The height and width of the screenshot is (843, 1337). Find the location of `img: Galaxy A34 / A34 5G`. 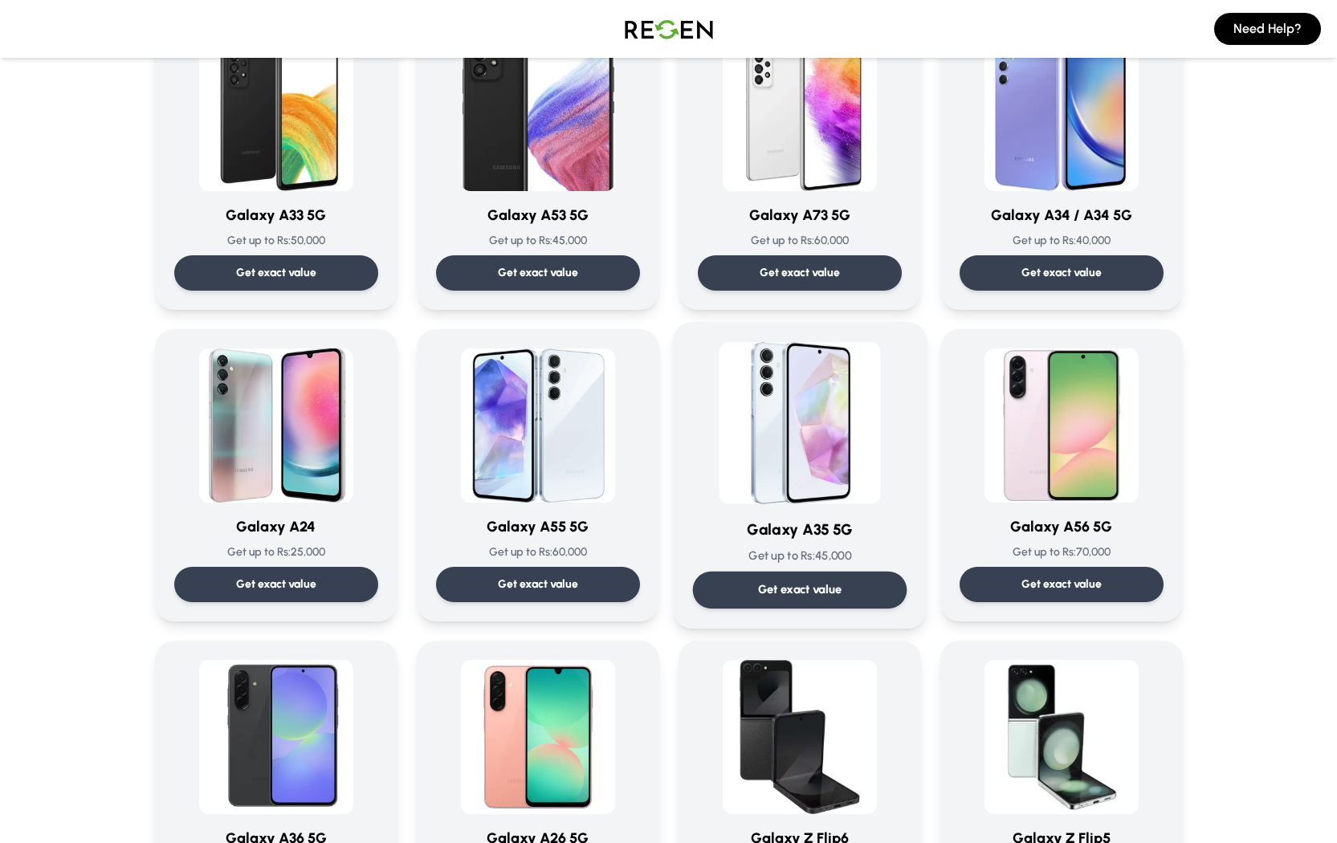

img: Galaxy A34 / A34 5G is located at coordinates (1061, 114).